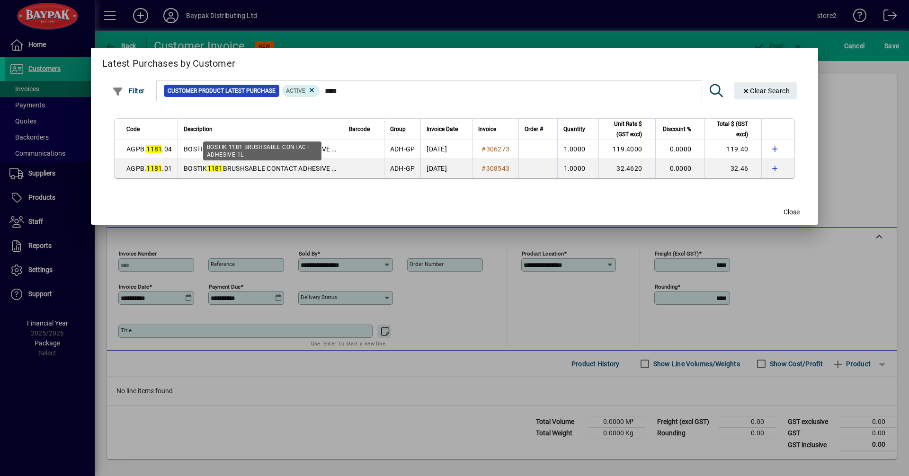 The width and height of the screenshot is (909, 476). What do you see at coordinates (734, 129) in the screenshot?
I see `div: Total $ (GST excl)` at bounding box center [734, 129].